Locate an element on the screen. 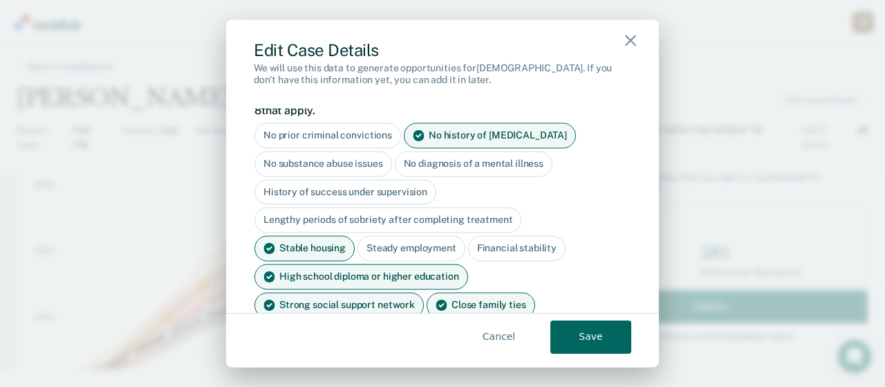 This screenshot has width=885, height=387. div: Strong social support network is located at coordinates (339, 305).